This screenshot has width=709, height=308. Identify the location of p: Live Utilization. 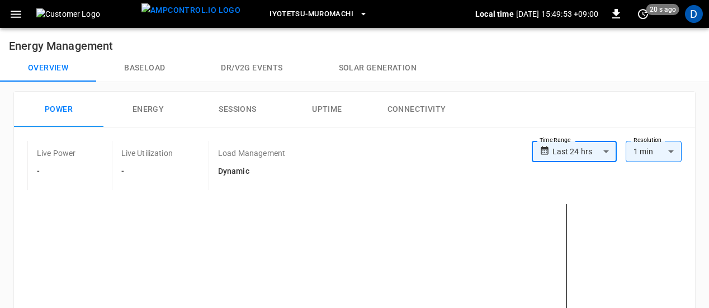
(147, 153).